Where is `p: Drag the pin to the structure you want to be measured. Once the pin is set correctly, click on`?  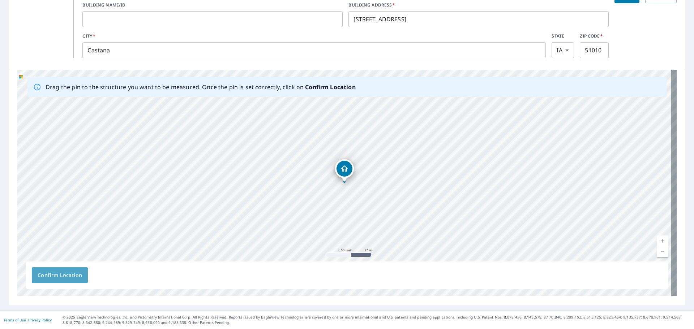
p: Drag the pin to the structure you want to be measured. Once the pin is set correctly, click on is located at coordinates (201, 87).